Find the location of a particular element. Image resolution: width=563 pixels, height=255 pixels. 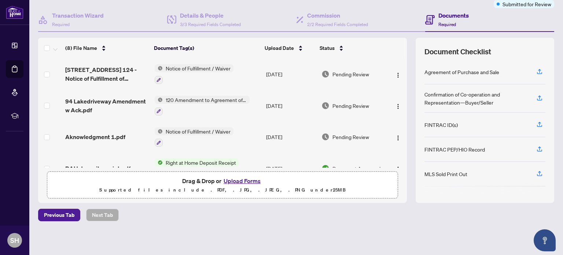

span: (8) File Name is located at coordinates (81, 48).